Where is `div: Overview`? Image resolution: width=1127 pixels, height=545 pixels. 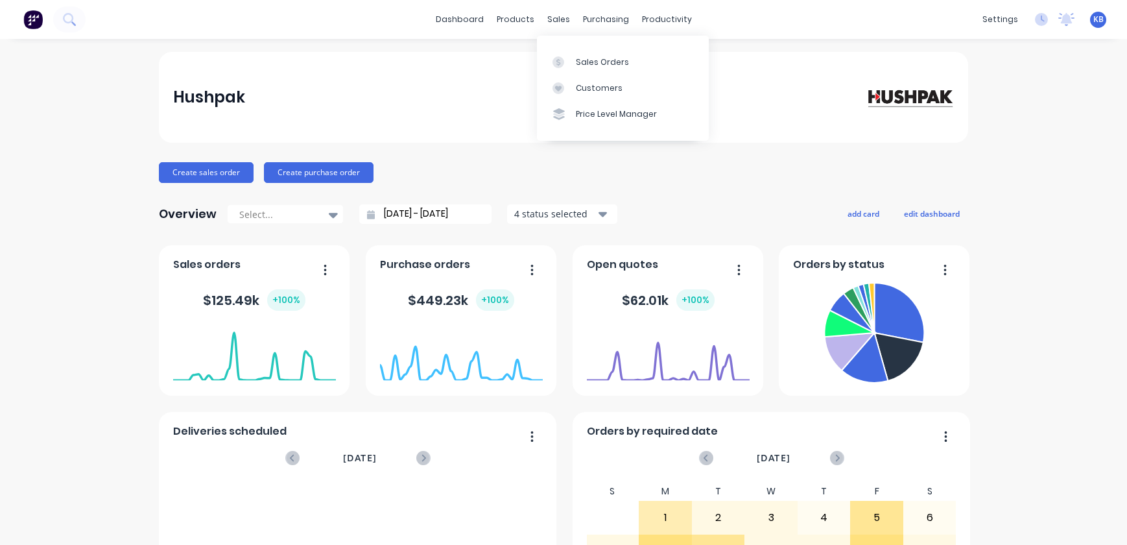
div: Overview is located at coordinates (187, 214).